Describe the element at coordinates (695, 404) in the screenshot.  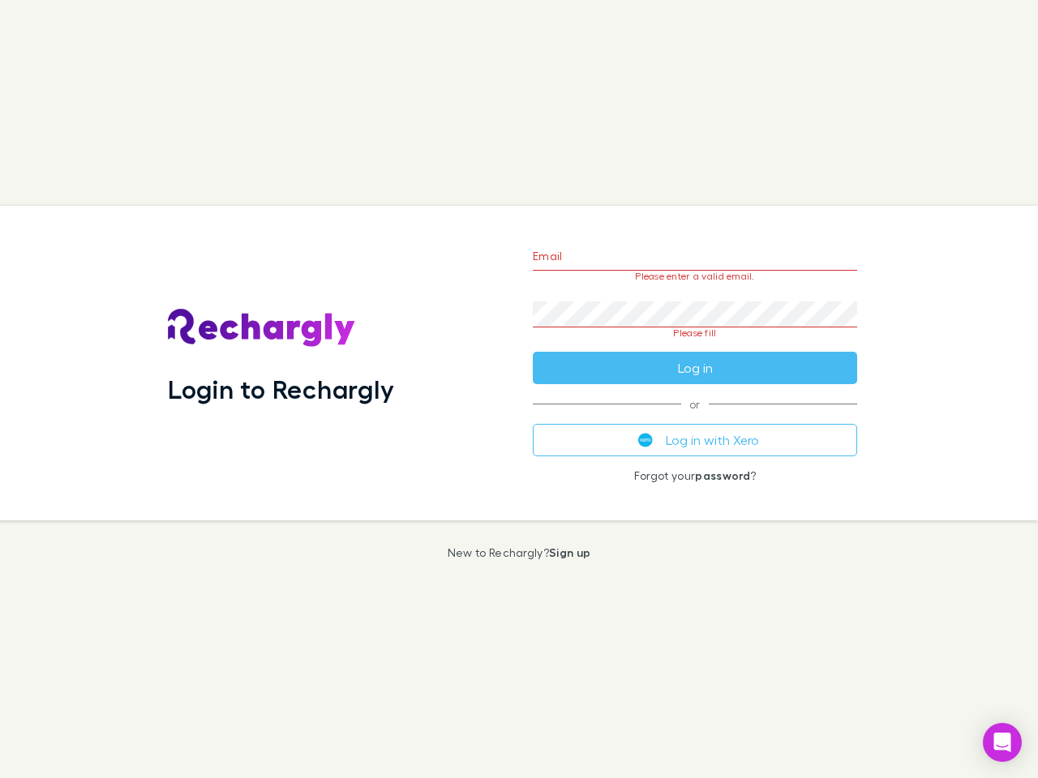
I see `span: or` at that location.